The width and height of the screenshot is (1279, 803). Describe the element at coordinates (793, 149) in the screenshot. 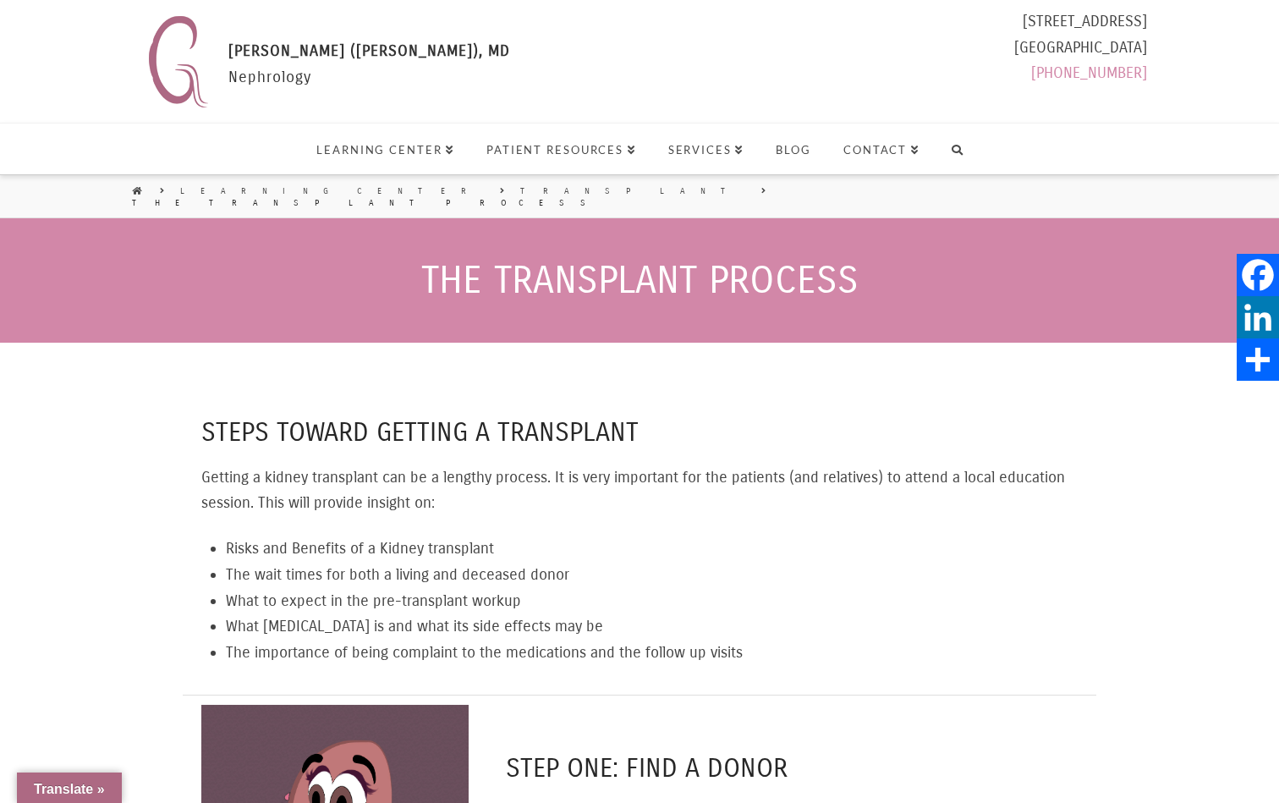

I see `a: Blog` at that location.